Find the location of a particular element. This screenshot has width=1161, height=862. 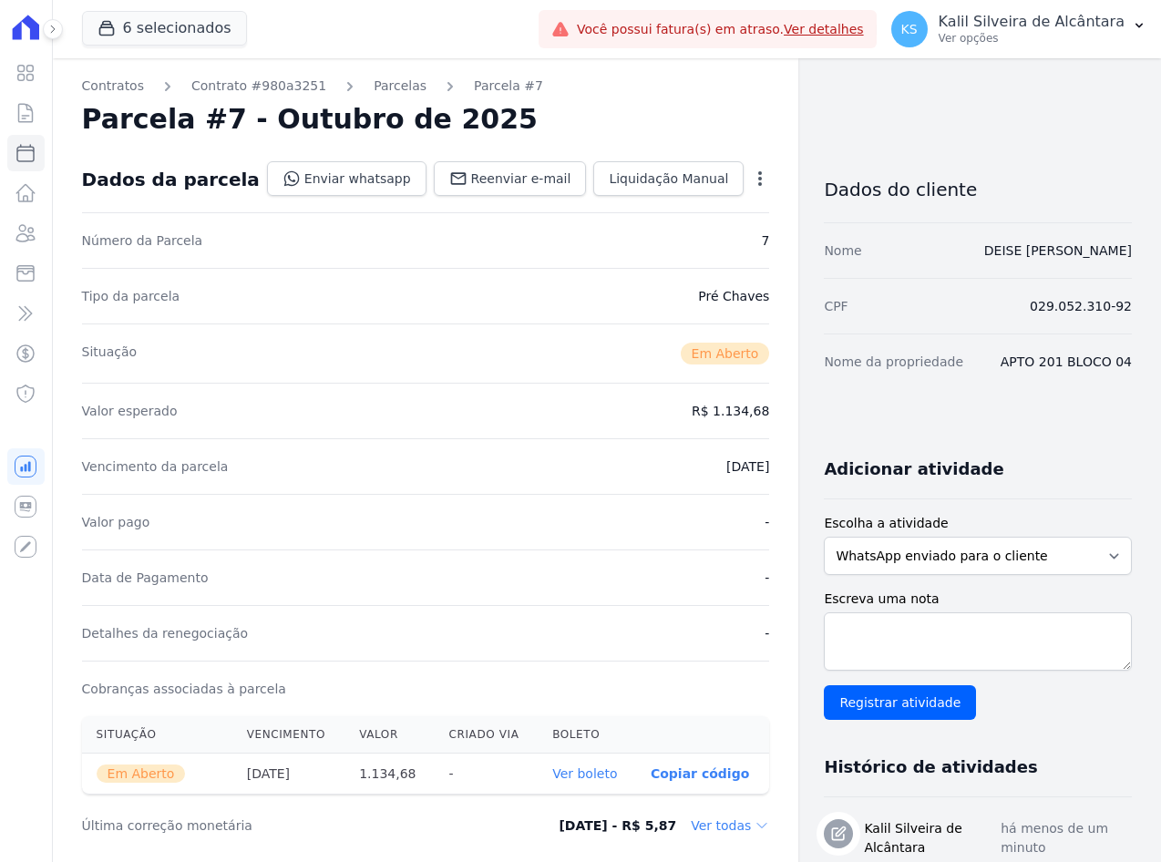

h2: Parcela #7 - Outubro de 2025 is located at coordinates (310, 119).